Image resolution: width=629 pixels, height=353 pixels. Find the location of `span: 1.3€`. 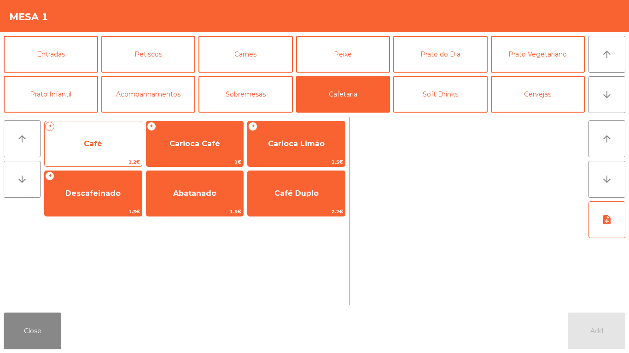

span: 1.3€ is located at coordinates (93, 212).